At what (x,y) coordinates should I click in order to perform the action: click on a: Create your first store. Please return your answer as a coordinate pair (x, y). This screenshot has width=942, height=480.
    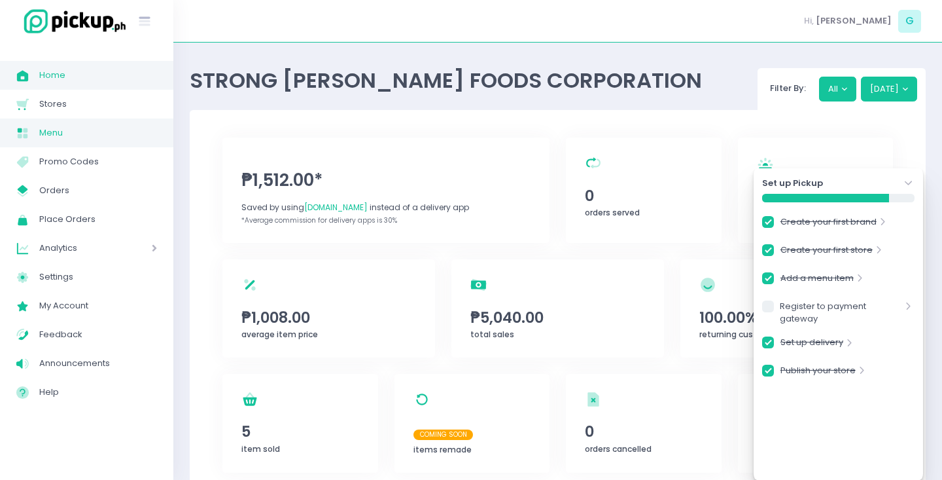
    Looking at the image, I should click on (826, 252).